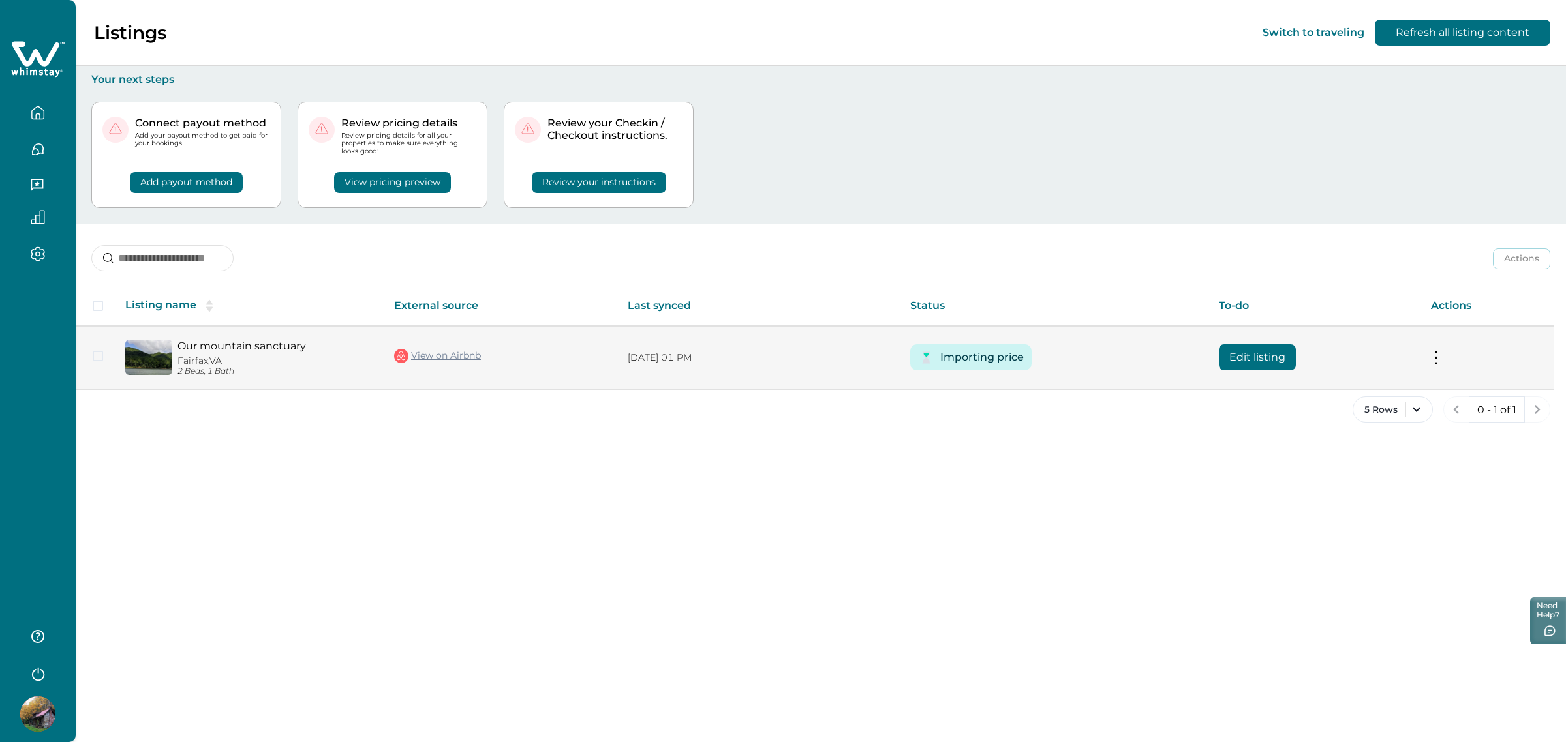 The width and height of the screenshot is (1566, 742). What do you see at coordinates (38, 714) in the screenshot?
I see `img: Whimstay Host` at bounding box center [38, 714].